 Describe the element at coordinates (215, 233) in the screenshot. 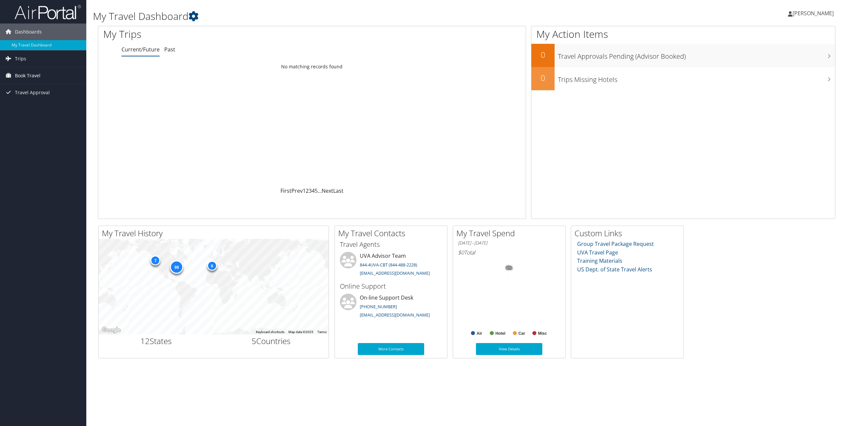

I see `h2: My Travel History` at that location.